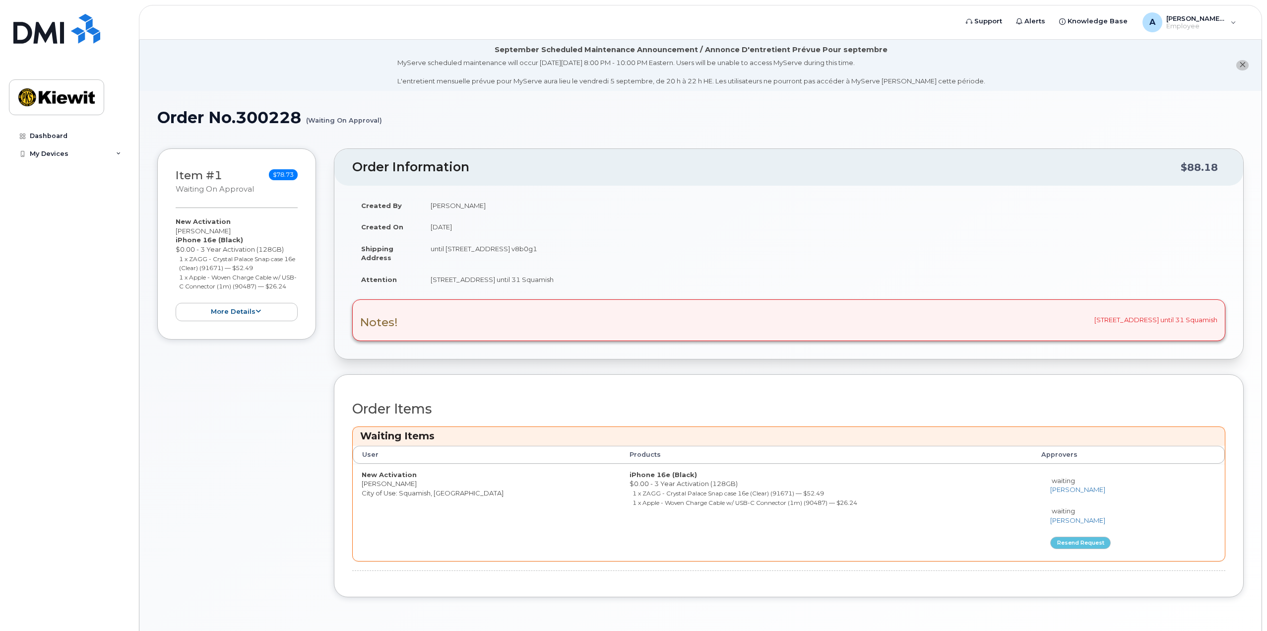  Describe the element at coordinates (215, 189) in the screenshot. I see `small: Waiting On Approval` at that location.